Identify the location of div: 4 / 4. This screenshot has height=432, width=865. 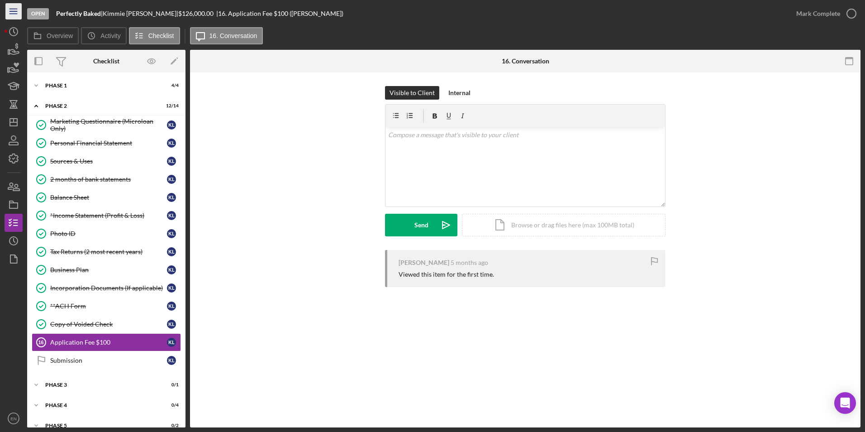
(171, 86).